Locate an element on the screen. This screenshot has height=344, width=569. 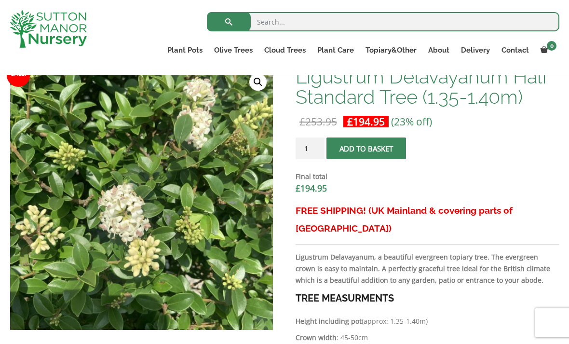
img: logo is located at coordinates (48, 28).